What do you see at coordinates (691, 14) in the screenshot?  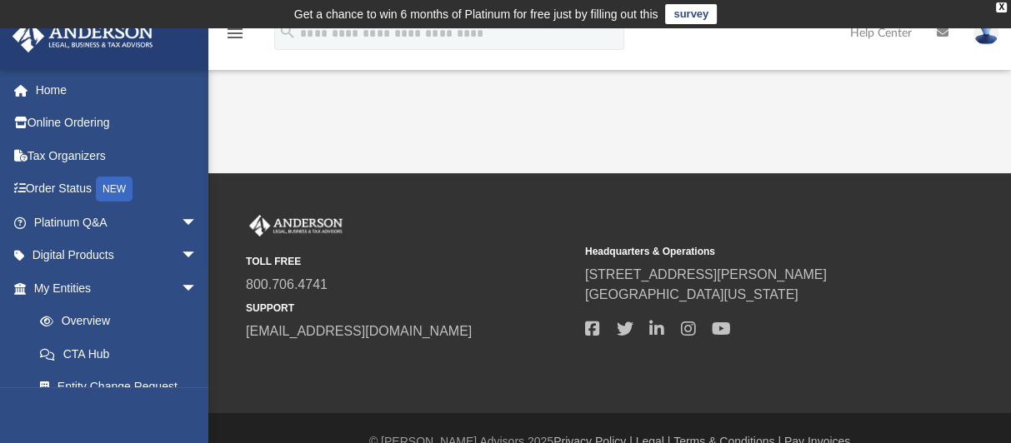 I see `a: survey` at bounding box center [691, 14].